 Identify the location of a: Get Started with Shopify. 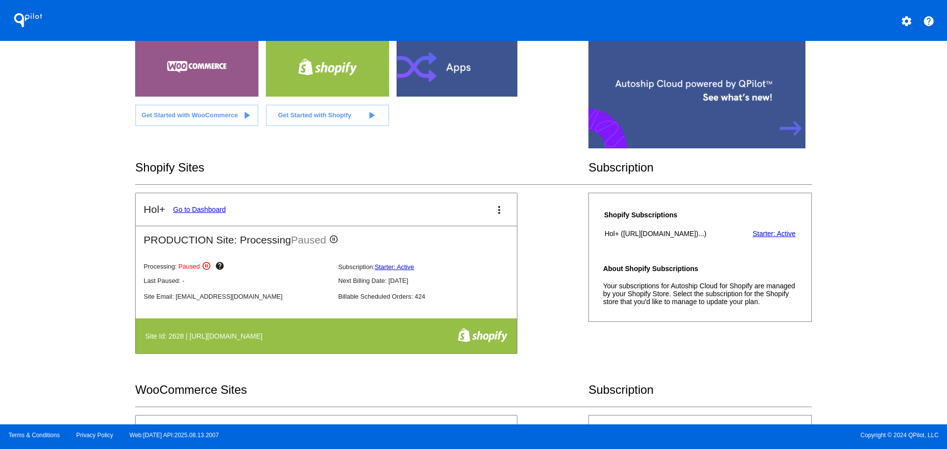
(327, 115).